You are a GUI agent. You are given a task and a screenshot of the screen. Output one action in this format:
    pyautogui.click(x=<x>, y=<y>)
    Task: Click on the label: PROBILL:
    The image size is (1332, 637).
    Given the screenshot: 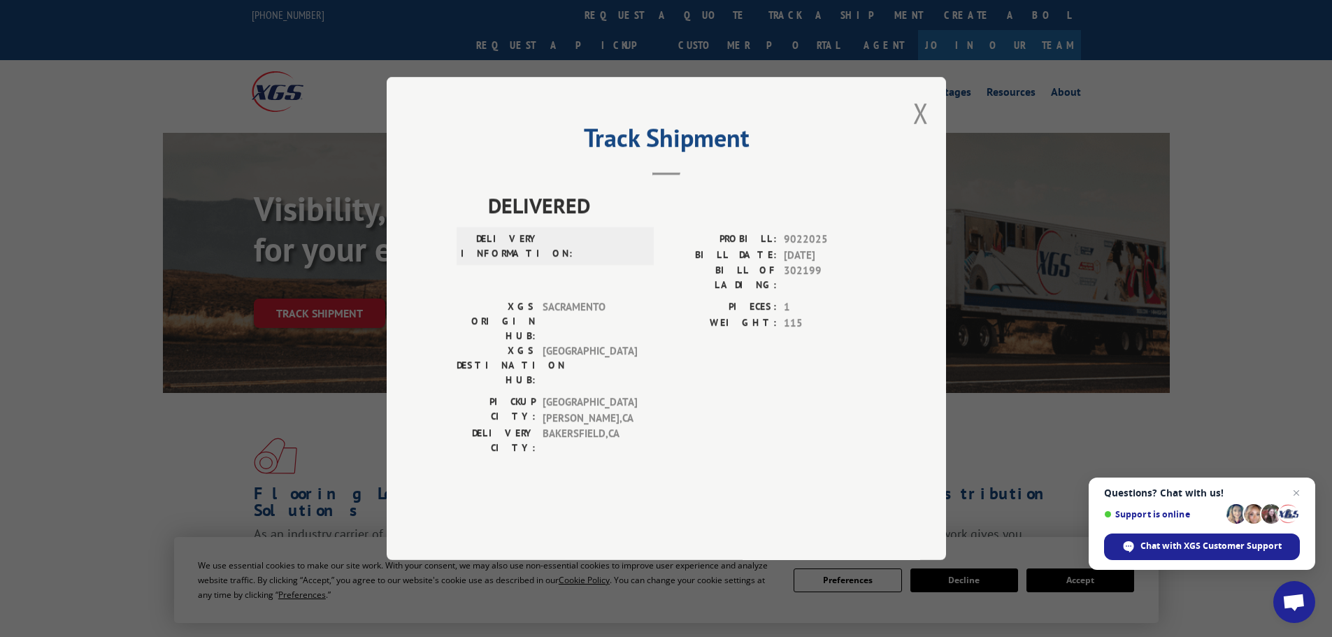 What is the action you would take?
    pyautogui.click(x=722, y=239)
    